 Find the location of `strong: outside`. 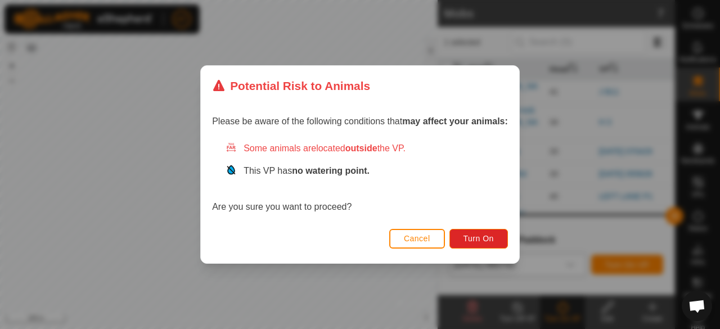

strong: outside is located at coordinates (361, 148).